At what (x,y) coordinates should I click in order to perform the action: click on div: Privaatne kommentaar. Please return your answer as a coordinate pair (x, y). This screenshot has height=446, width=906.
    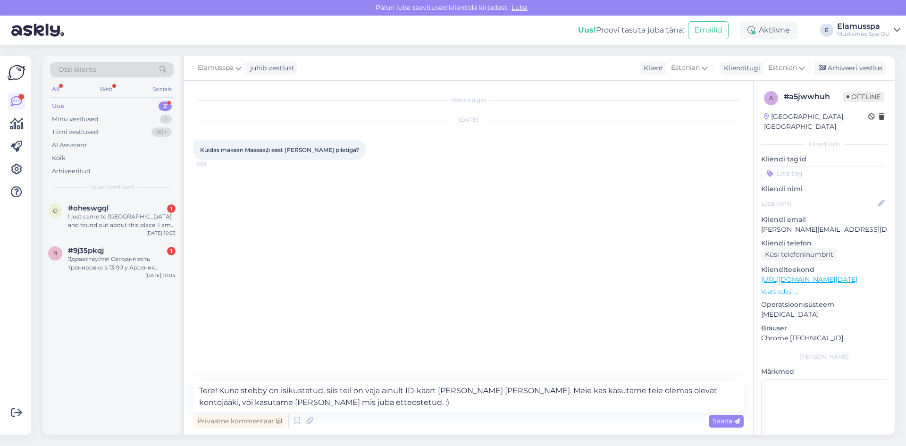
    Looking at the image, I should click on (239, 421).